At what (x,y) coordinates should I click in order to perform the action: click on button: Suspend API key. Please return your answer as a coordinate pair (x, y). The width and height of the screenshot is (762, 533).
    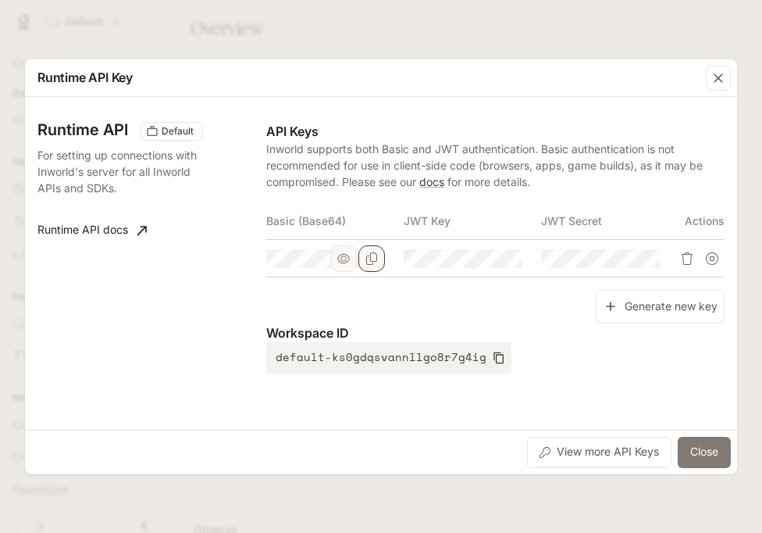
    Looking at the image, I should click on (712, 259).